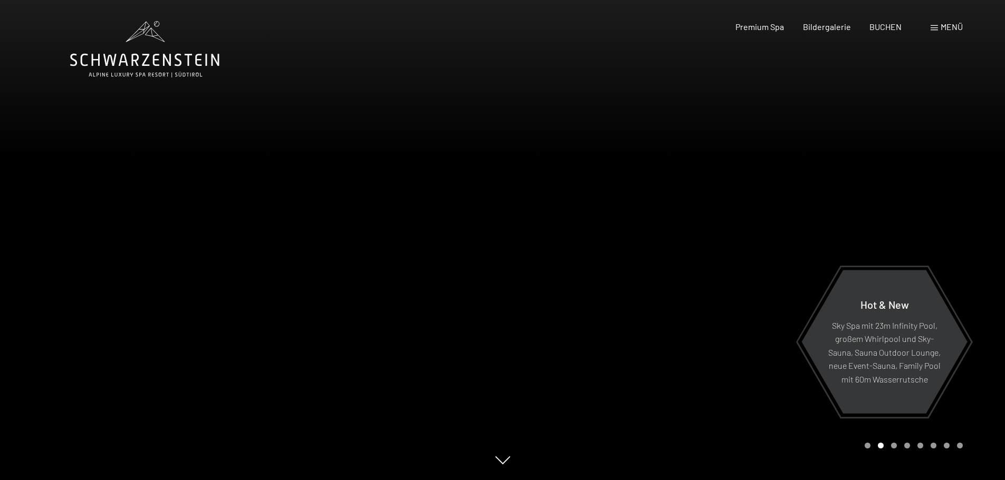 Image resolution: width=1005 pixels, height=480 pixels. I want to click on span: Premium Spa, so click(759, 26).